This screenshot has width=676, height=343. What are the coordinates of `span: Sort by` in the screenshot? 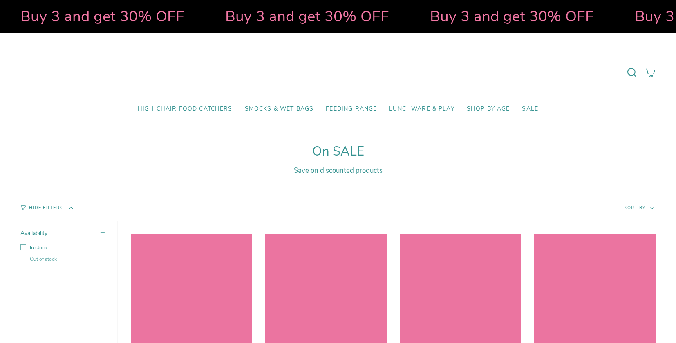 It's located at (635, 207).